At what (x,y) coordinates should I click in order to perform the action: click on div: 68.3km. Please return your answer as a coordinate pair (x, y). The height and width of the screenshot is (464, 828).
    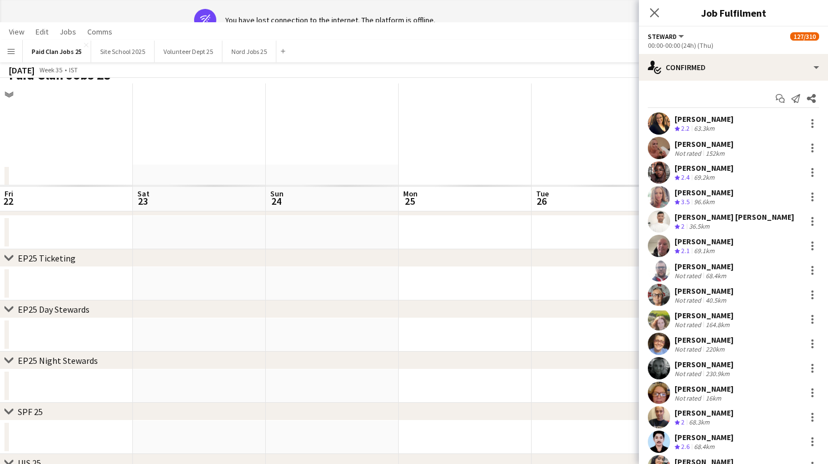
    Looking at the image, I should click on (699, 422).